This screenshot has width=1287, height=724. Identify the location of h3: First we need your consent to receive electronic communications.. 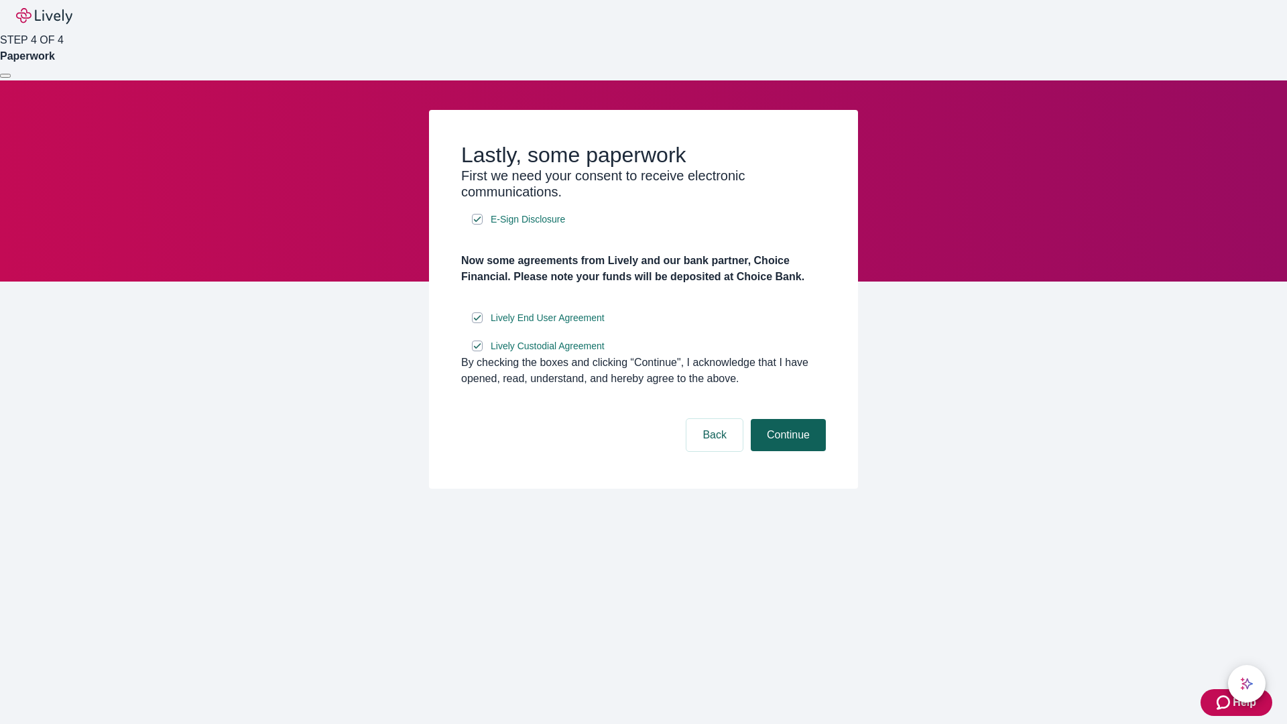
(643, 184).